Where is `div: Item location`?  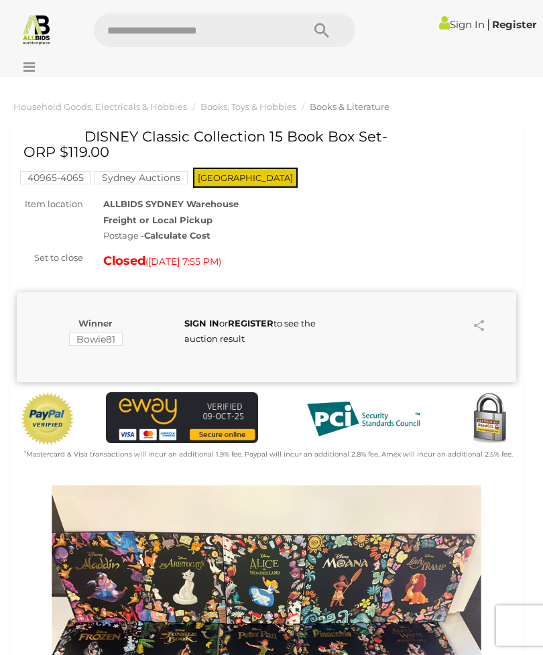
div: Item location is located at coordinates (50, 204).